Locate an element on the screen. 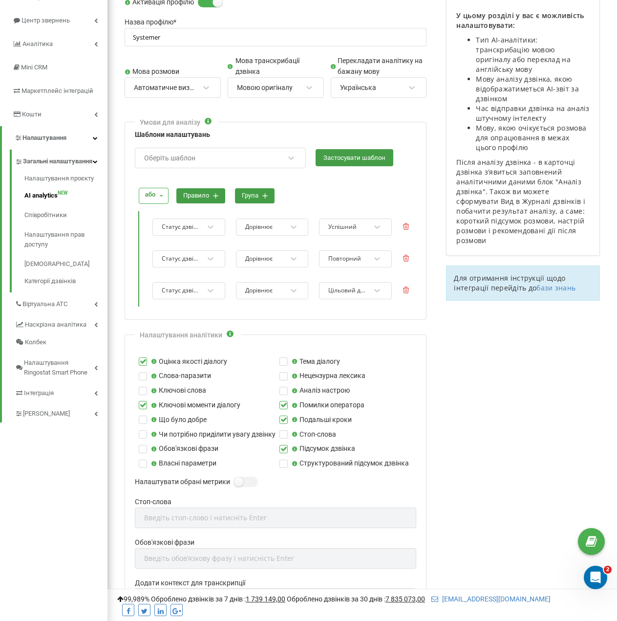  a: Наскрізна аналітика is located at coordinates (61, 323).